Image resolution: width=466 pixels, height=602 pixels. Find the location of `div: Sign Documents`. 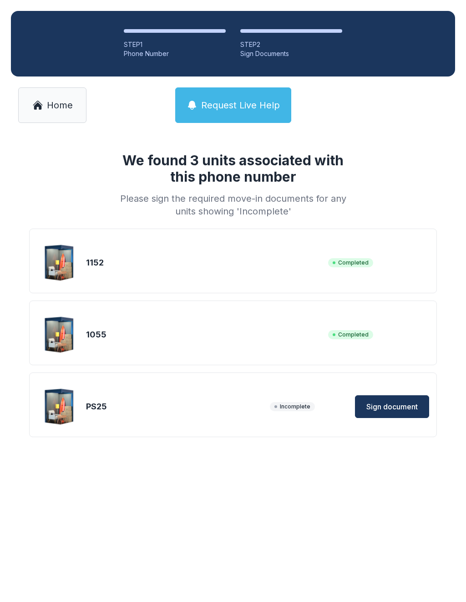

div: Sign Documents is located at coordinates (291, 54).